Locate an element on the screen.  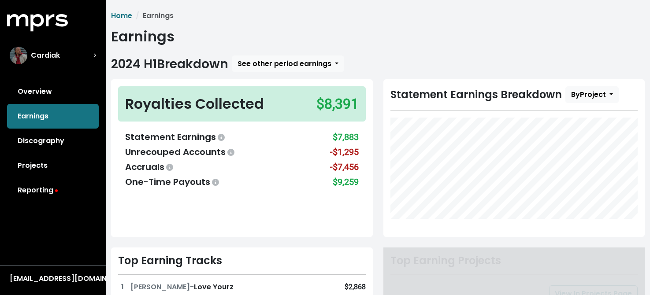
a: Overview is located at coordinates (53, 92).